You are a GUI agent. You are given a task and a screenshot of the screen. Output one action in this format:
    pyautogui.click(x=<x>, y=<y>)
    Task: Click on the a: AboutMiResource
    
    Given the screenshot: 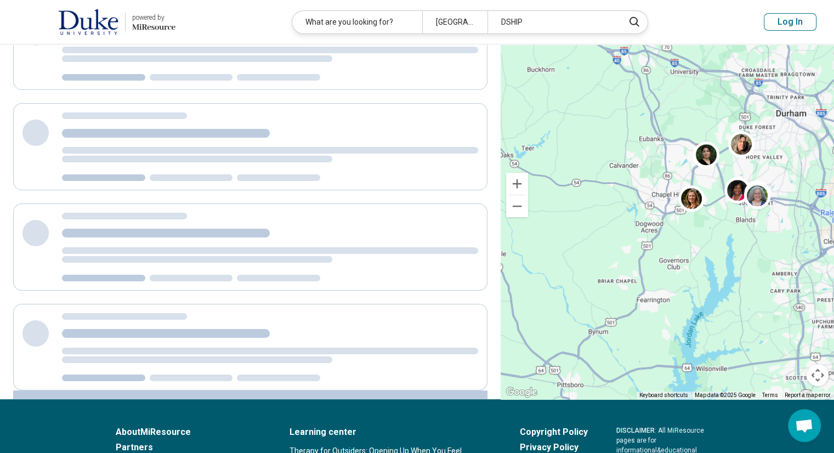 What is the action you would take?
    pyautogui.click(x=188, y=432)
    